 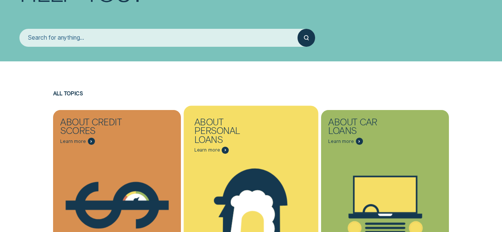 What do you see at coordinates (95, 127) in the screenshot?
I see `div: About Credit Scores` at bounding box center [95, 127].